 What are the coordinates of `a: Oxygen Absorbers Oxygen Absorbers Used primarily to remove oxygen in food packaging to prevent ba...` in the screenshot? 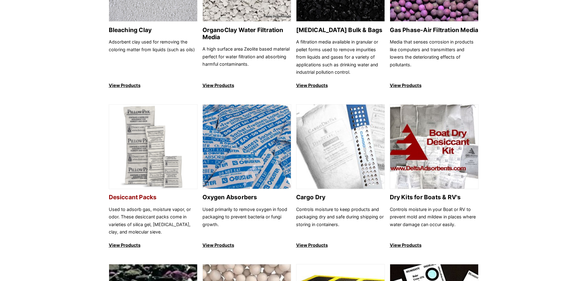 It's located at (247, 177).